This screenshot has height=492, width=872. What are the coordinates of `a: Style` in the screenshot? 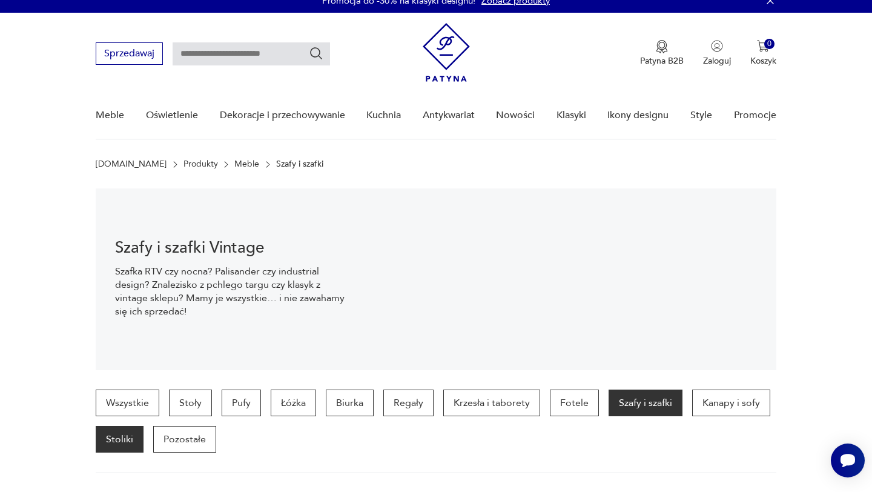 It's located at (701, 115).